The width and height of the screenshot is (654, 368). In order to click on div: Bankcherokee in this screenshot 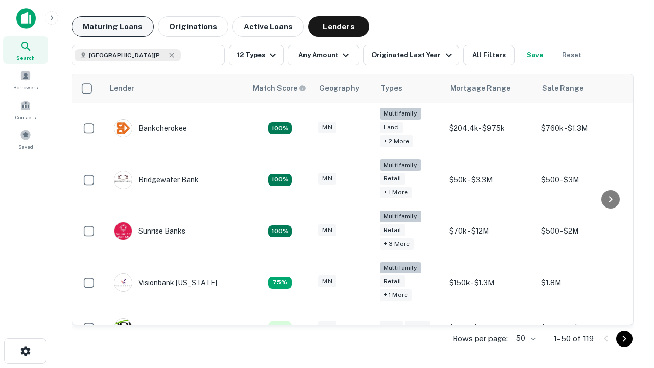, I will do `click(150, 128)`.